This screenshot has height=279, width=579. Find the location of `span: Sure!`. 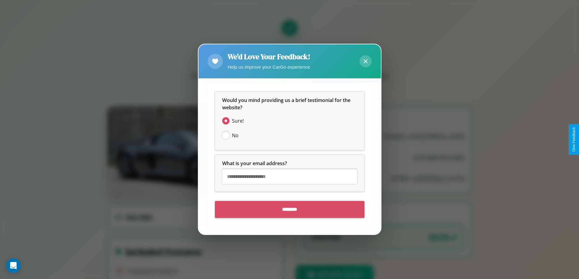

span: Sure! is located at coordinates (238, 121).